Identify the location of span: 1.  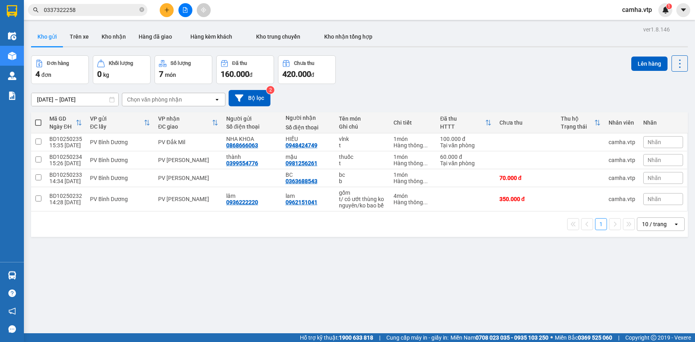
(669, 6).